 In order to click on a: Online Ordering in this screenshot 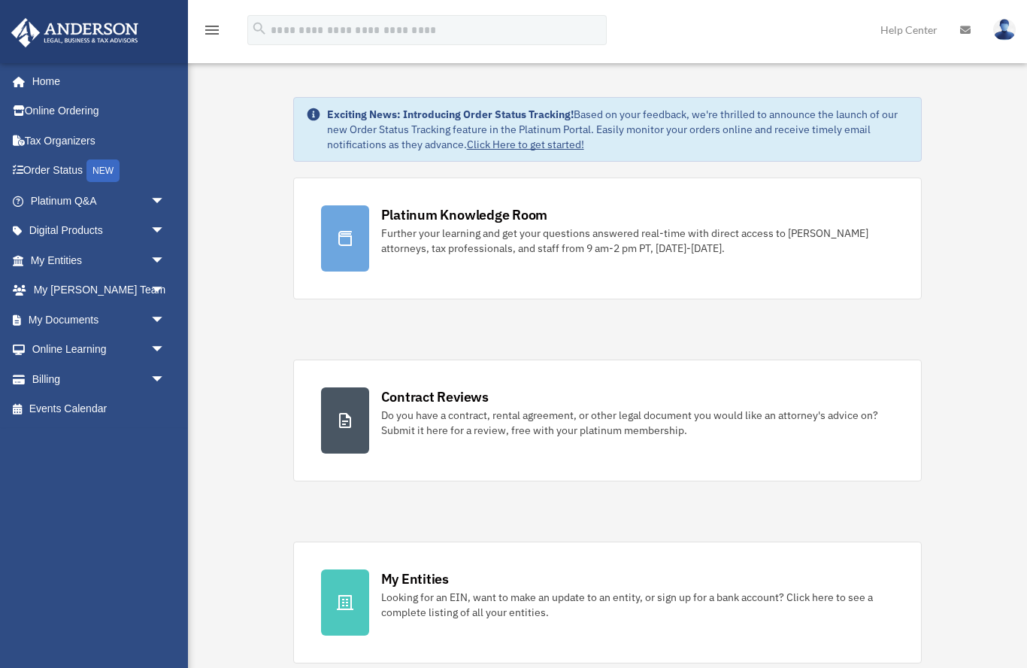, I will do `click(99, 111)`.